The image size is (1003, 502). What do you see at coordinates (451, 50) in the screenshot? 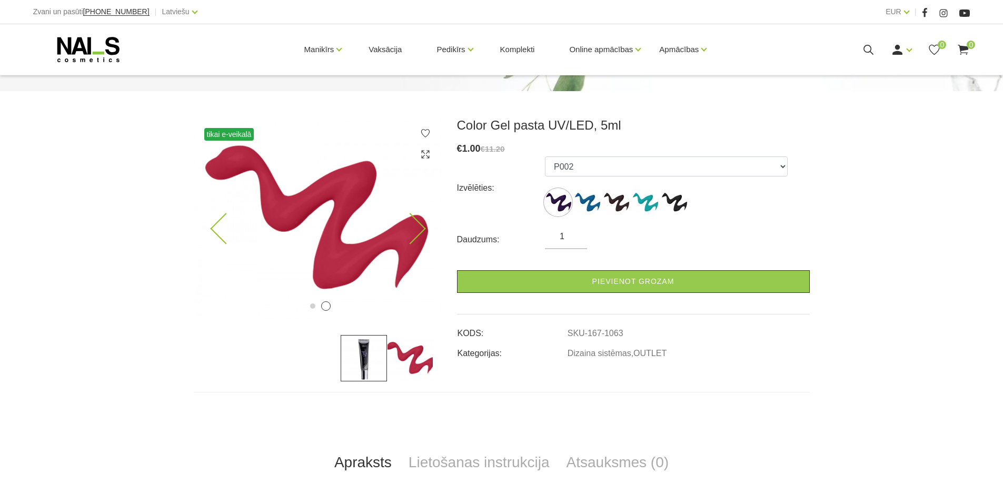
I see `a: Pedikīrs` at bounding box center [451, 50].